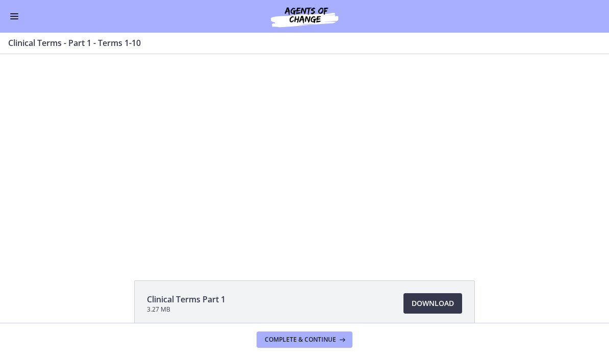 Image resolution: width=609 pixels, height=356 pixels. Describe the element at coordinates (433, 303) in the screenshot. I see `span: Download` at that location.